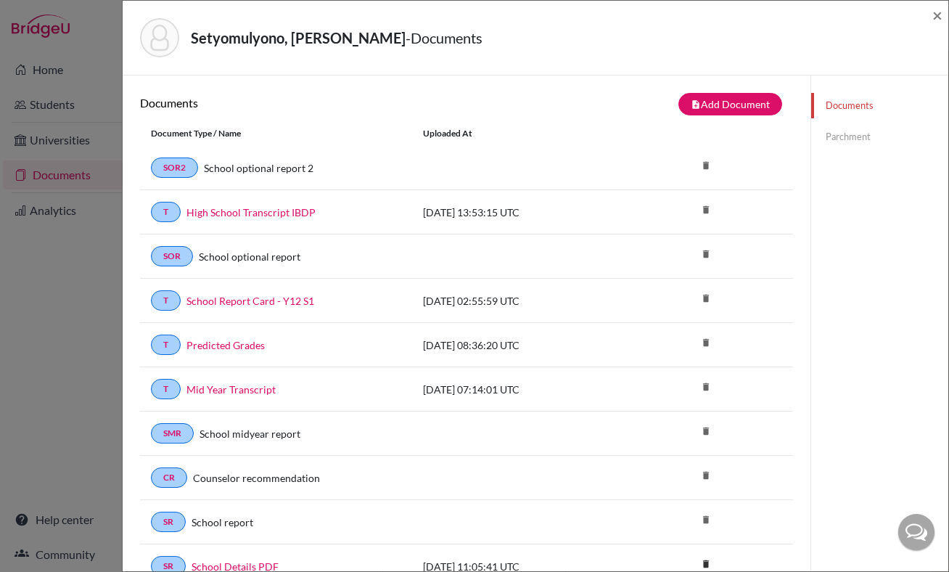 Image resolution: width=949 pixels, height=572 pixels. What do you see at coordinates (48, 17) in the screenshot?
I see `span: Help` at bounding box center [48, 17].